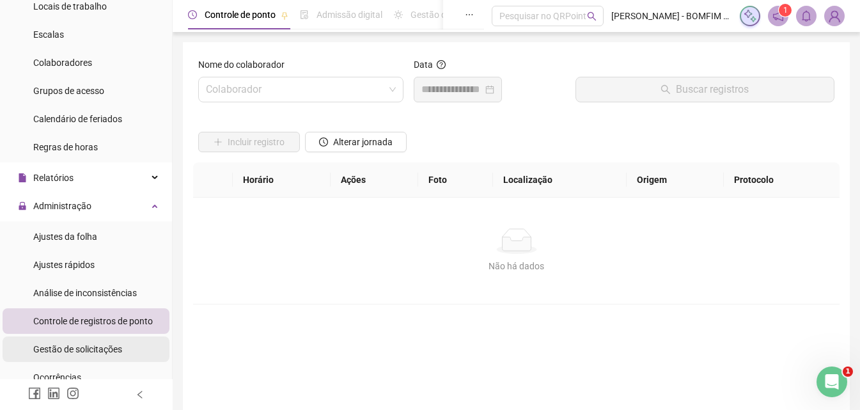  I want to click on span: ellipsis, so click(469, 15).